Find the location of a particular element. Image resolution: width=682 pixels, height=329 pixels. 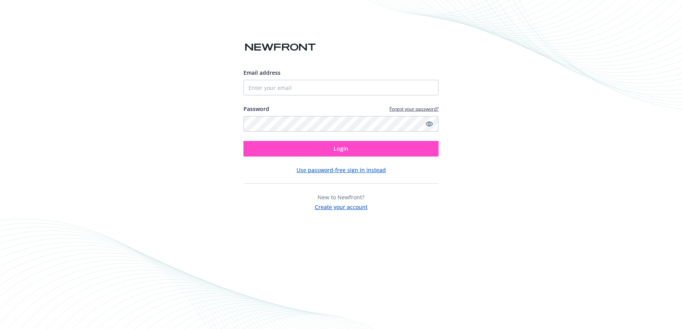

button: Login is located at coordinates (341, 149).